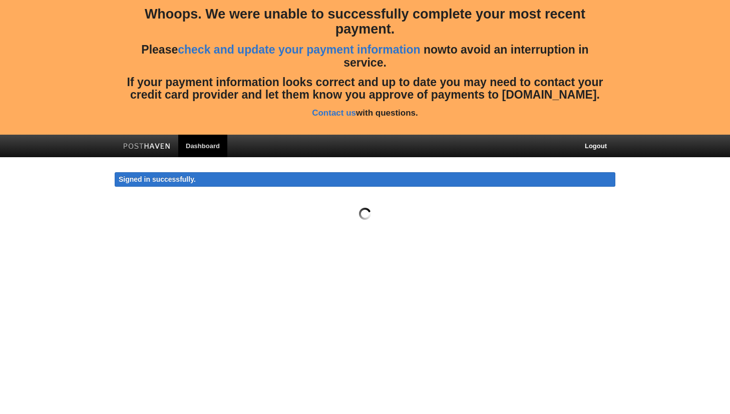 Image resolution: width=730 pixels, height=414 pixels. I want to click on h4: If your payment information looks correct and up to date you may need to contact your credit card..., so click(365, 89).